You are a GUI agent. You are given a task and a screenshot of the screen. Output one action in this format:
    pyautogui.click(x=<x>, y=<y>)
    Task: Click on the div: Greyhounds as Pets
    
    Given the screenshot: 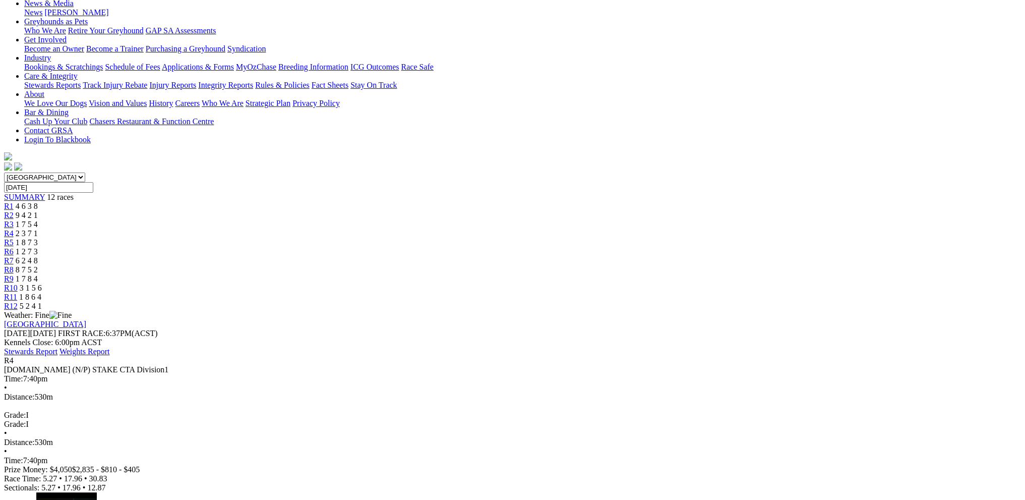 What is the action you would take?
    pyautogui.click(x=522, y=31)
    